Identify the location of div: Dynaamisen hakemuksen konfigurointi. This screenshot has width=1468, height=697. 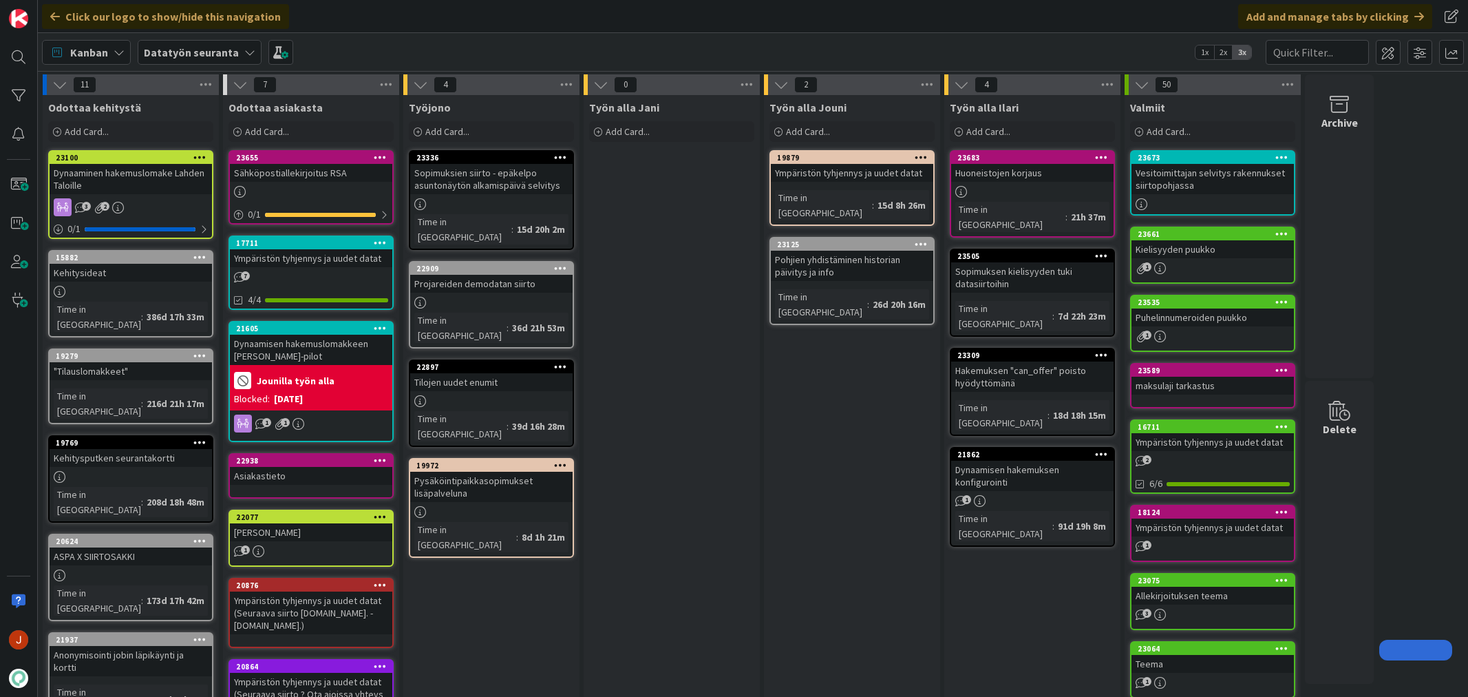
(1033, 476).